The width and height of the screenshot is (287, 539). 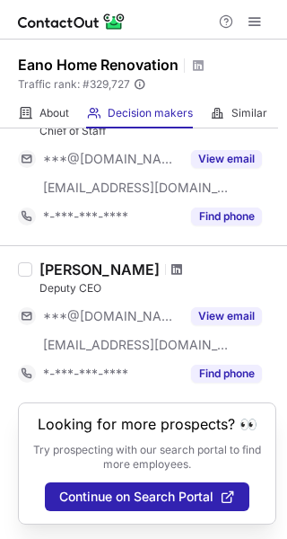 I want to click on p: Try prospecting with our search portal to find more employees., so click(x=147, y=457).